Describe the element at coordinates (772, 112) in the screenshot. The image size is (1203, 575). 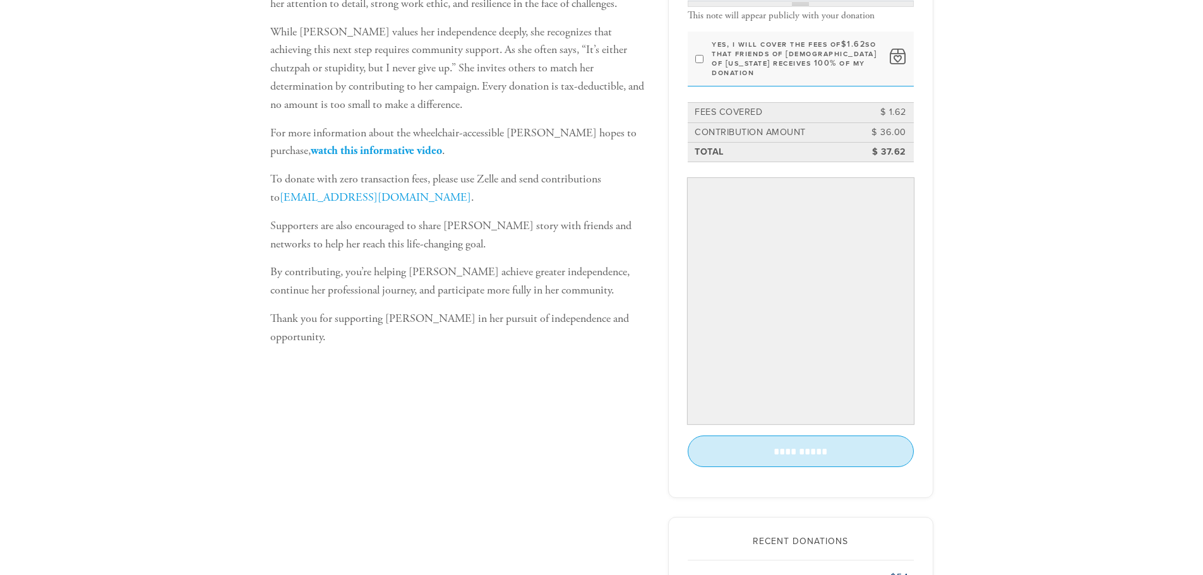
I see `td: Fees covered` at that location.